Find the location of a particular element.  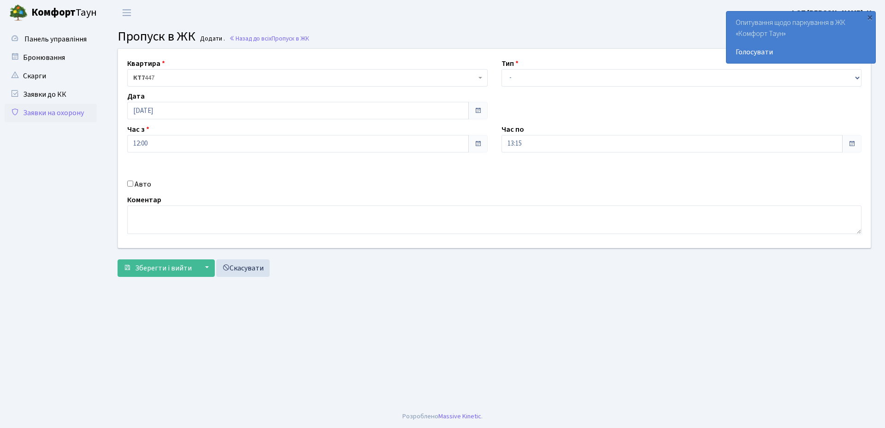

a: Бронювання is located at coordinates (51, 58).